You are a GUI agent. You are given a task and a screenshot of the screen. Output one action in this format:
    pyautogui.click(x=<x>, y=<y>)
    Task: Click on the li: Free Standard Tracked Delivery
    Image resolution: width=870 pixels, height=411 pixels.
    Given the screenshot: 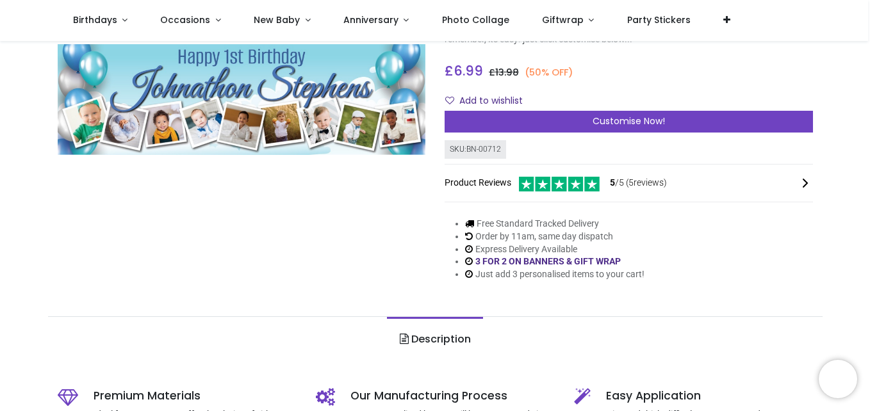 What is the action you would take?
    pyautogui.click(x=555, y=224)
    